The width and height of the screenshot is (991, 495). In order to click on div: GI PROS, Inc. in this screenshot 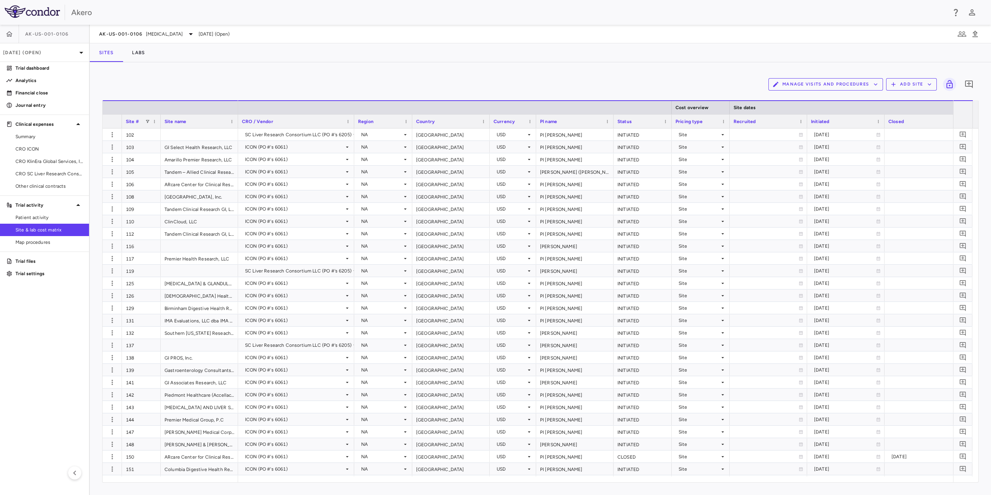, I will do `click(199, 357)`.